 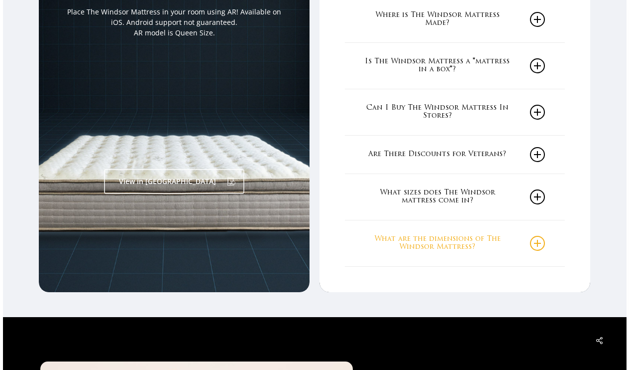 What do you see at coordinates (455, 66) in the screenshot?
I see `a: Is The Windsor Mattress a "mattress in a box"?` at bounding box center [455, 66].